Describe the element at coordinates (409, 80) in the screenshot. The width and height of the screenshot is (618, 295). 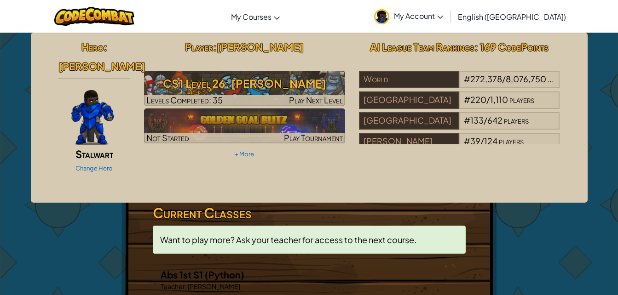
I see `div: World` at that location.